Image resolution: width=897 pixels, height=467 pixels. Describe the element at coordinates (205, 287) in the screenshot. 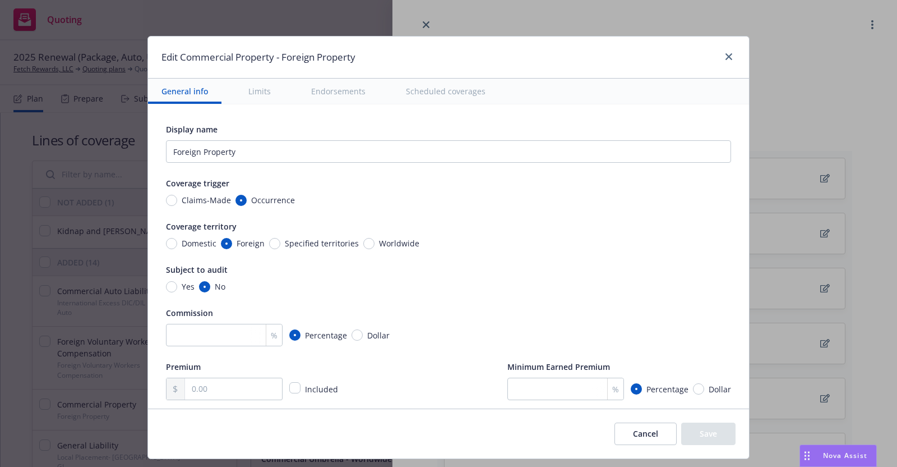

I see `input: No` at that location.